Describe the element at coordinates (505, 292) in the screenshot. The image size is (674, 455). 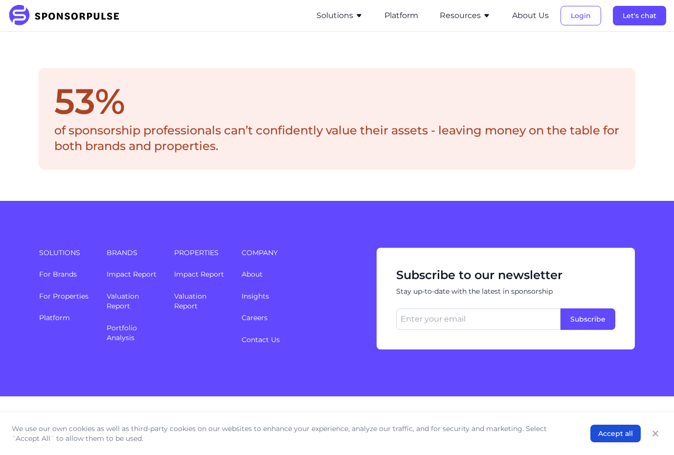
I see `span: Stay up-to-date with the latest in sponsorship` at that location.